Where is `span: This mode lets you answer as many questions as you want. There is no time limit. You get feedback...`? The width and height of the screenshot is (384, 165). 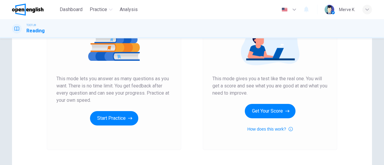
span: This mode lets you answer as many questions as you want. There is no time limit. You get feedback... is located at coordinates (114, 90).